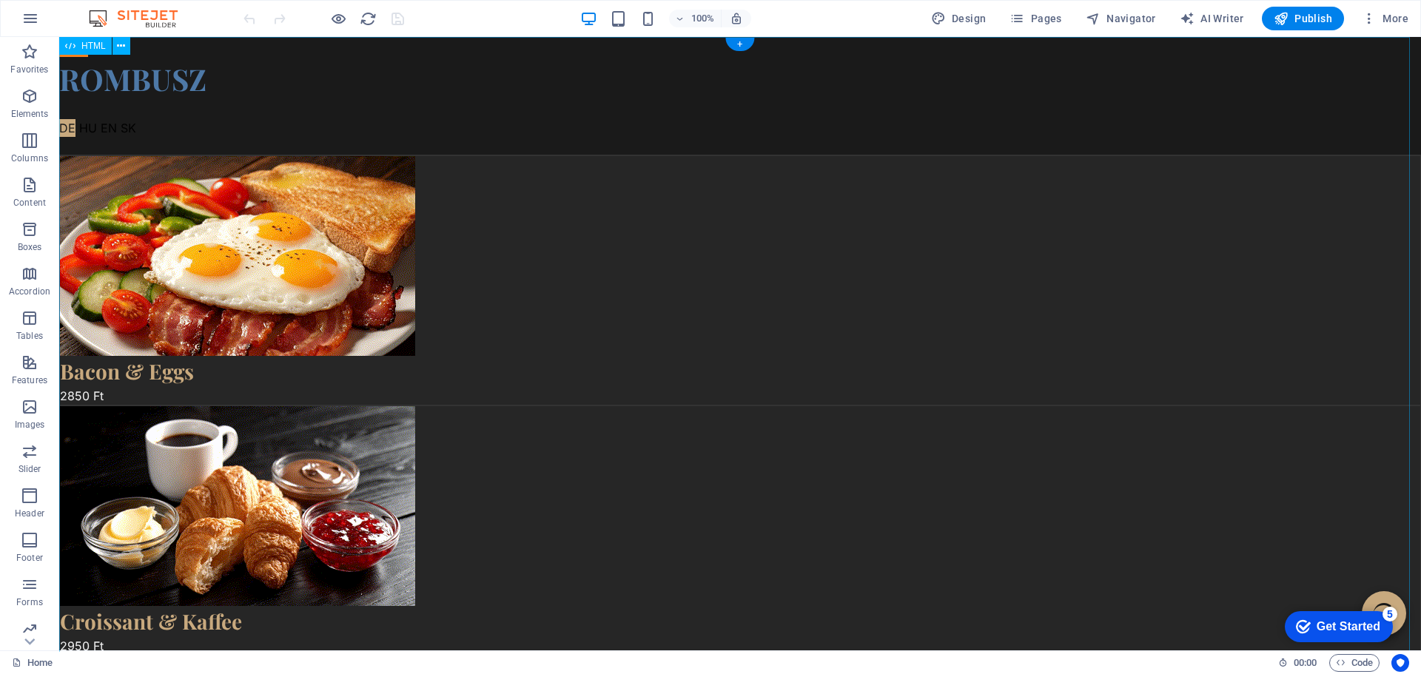 This screenshot has height=674, width=1421. Describe the element at coordinates (1354, 663) in the screenshot. I see `span: Code` at that location.